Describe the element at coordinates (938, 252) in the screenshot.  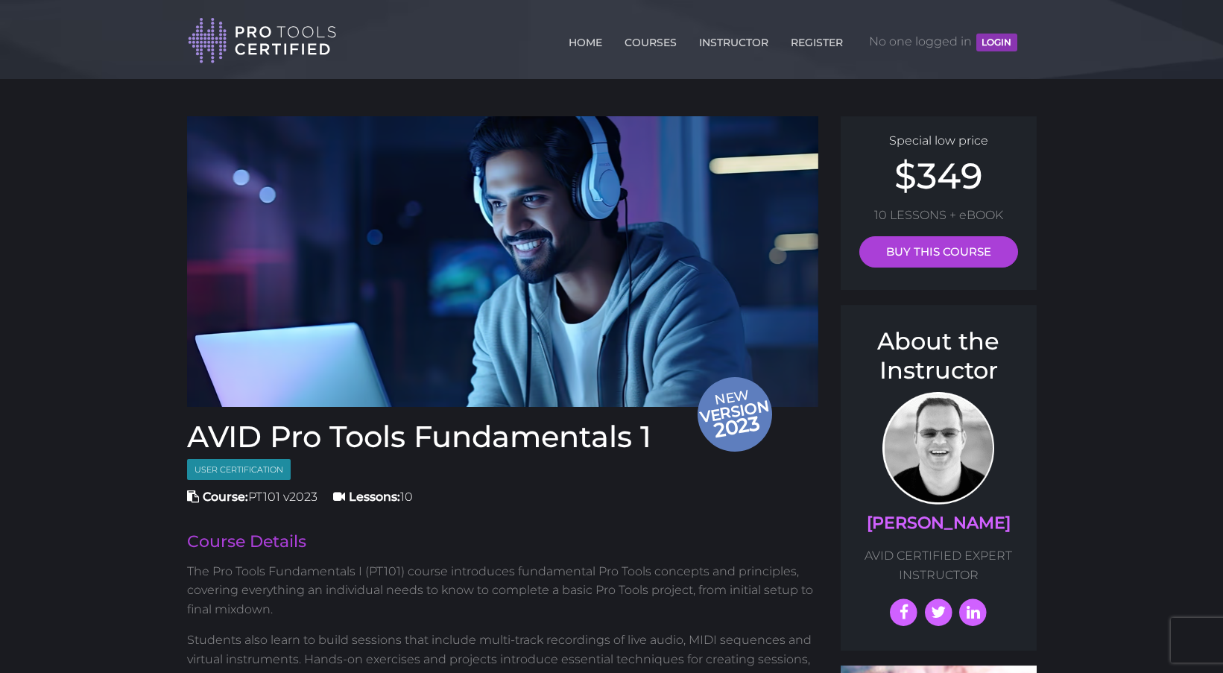
I see `a: BUY THIS COURSE` at that location.